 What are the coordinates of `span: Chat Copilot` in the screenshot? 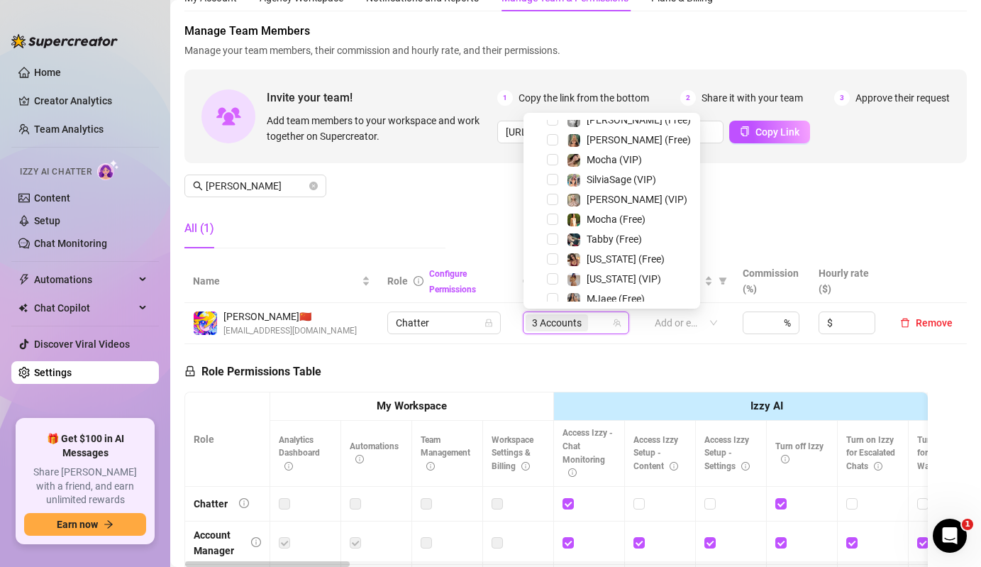 It's located at (84, 308).